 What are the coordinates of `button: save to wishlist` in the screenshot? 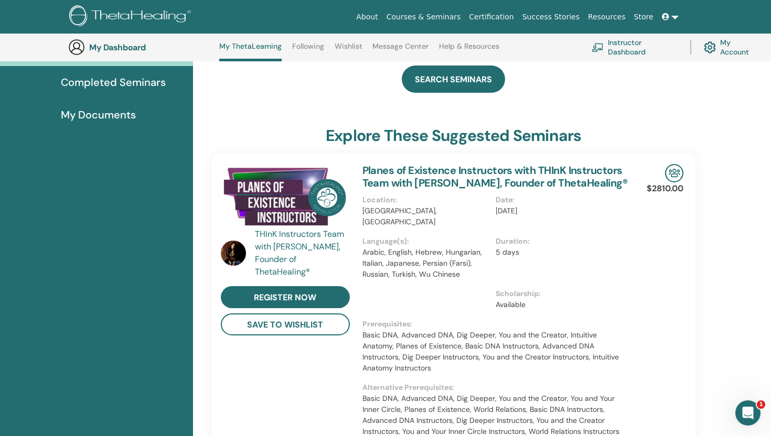 It's located at (285, 325).